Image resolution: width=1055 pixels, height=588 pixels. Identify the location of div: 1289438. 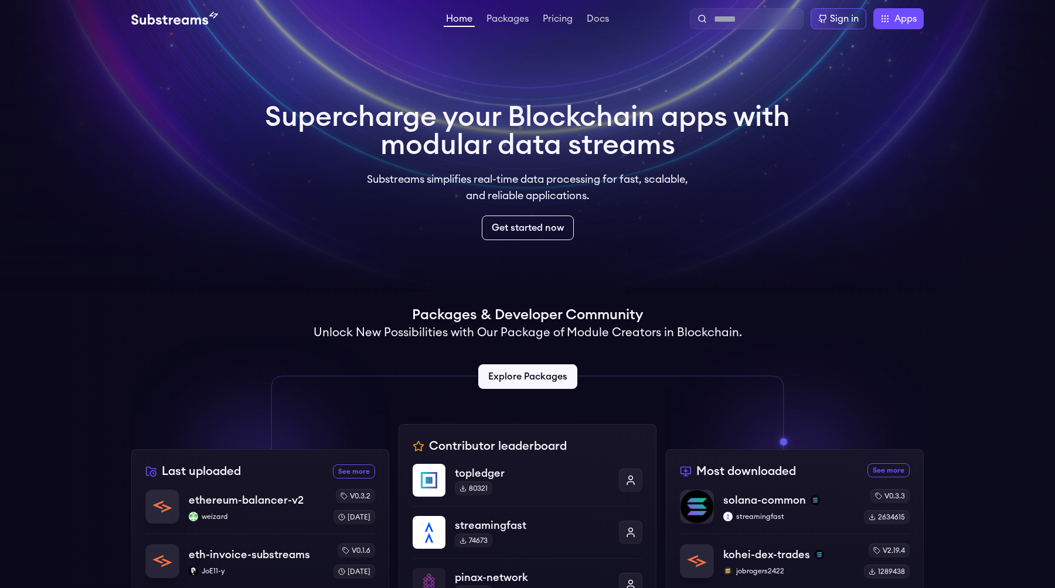
(887, 572).